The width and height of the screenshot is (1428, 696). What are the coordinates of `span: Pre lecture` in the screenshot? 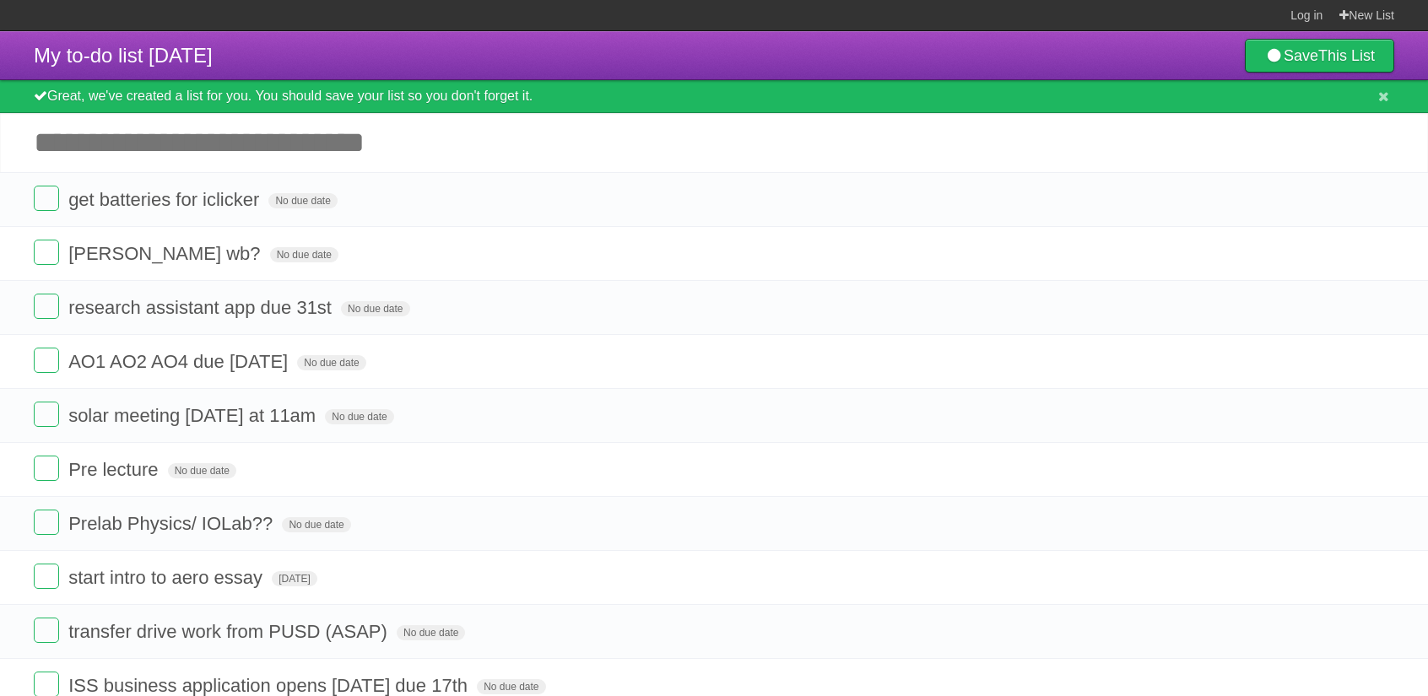 It's located at (115, 469).